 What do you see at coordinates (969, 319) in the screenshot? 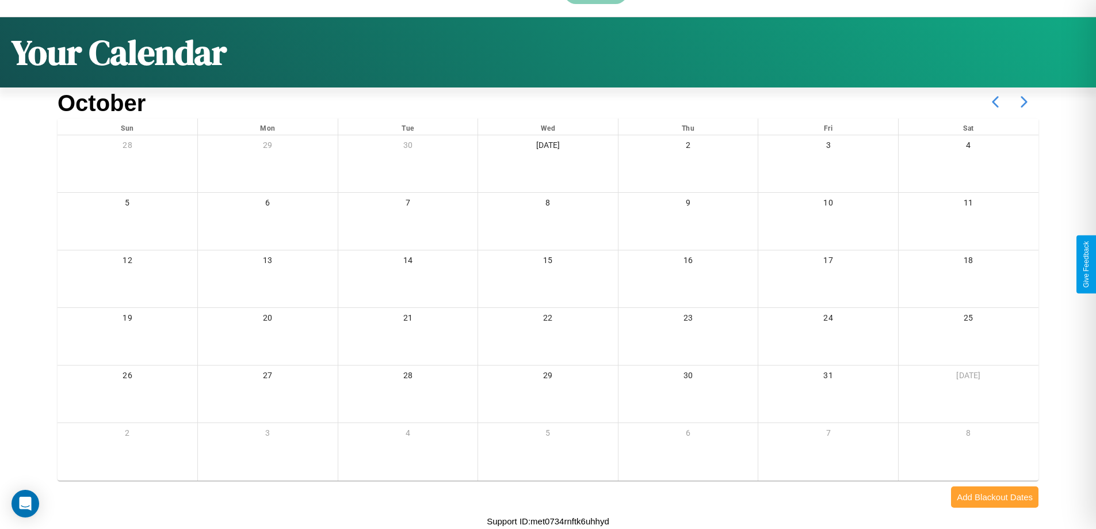
I see `div: 25` at bounding box center [969, 319].